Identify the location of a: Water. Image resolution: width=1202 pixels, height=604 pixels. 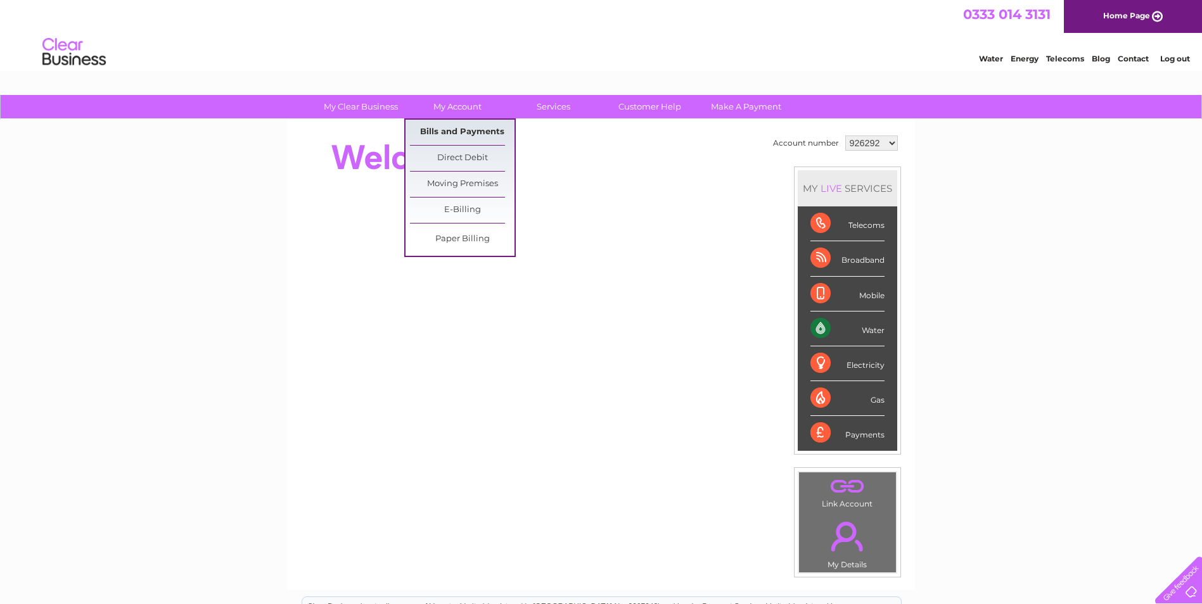
(991, 58).